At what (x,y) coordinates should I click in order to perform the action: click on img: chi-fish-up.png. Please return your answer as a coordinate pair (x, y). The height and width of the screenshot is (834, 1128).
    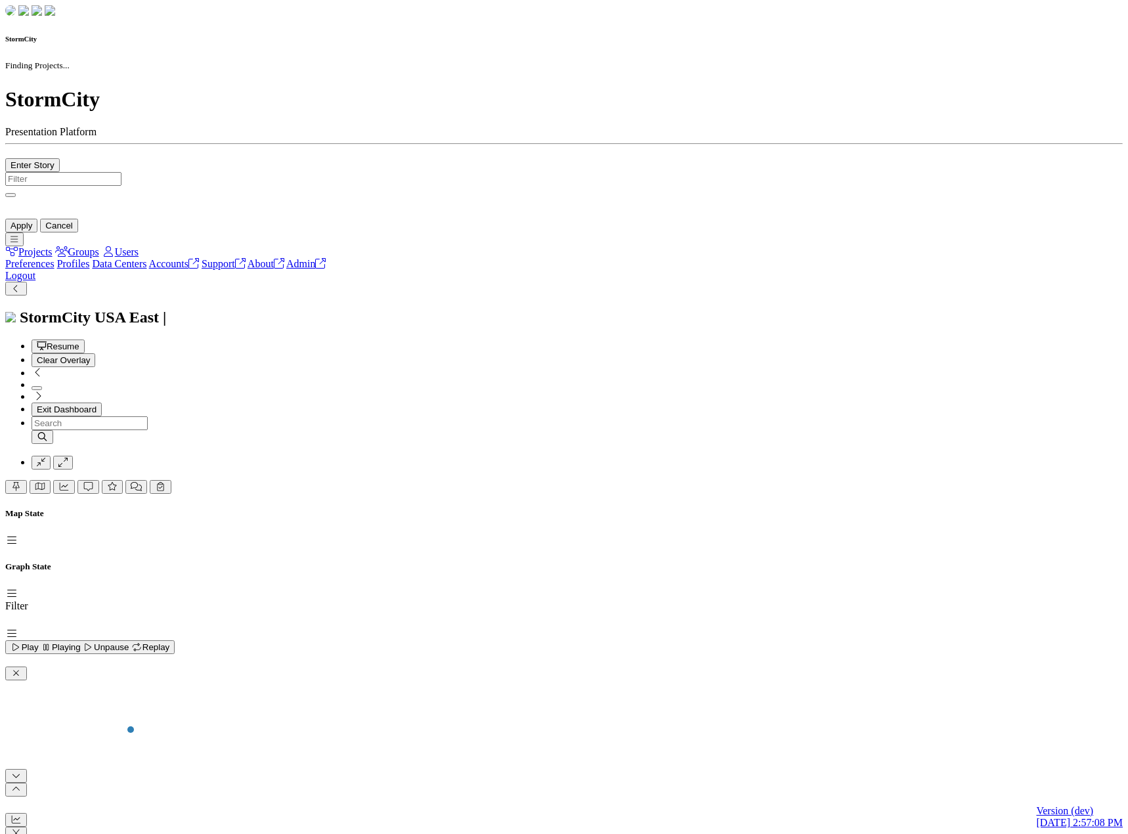
    Looking at the image, I should click on (37, 11).